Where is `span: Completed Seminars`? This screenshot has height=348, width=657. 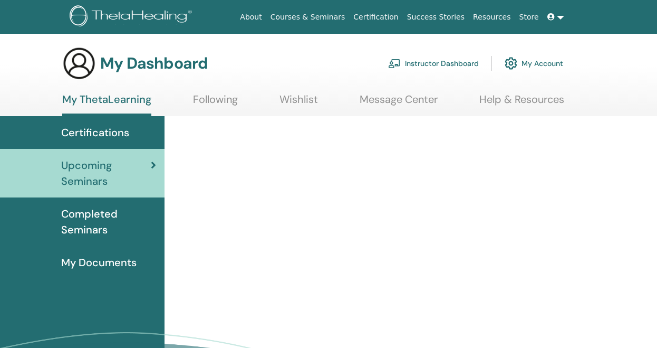
span: Completed Seminars is located at coordinates (109, 222).